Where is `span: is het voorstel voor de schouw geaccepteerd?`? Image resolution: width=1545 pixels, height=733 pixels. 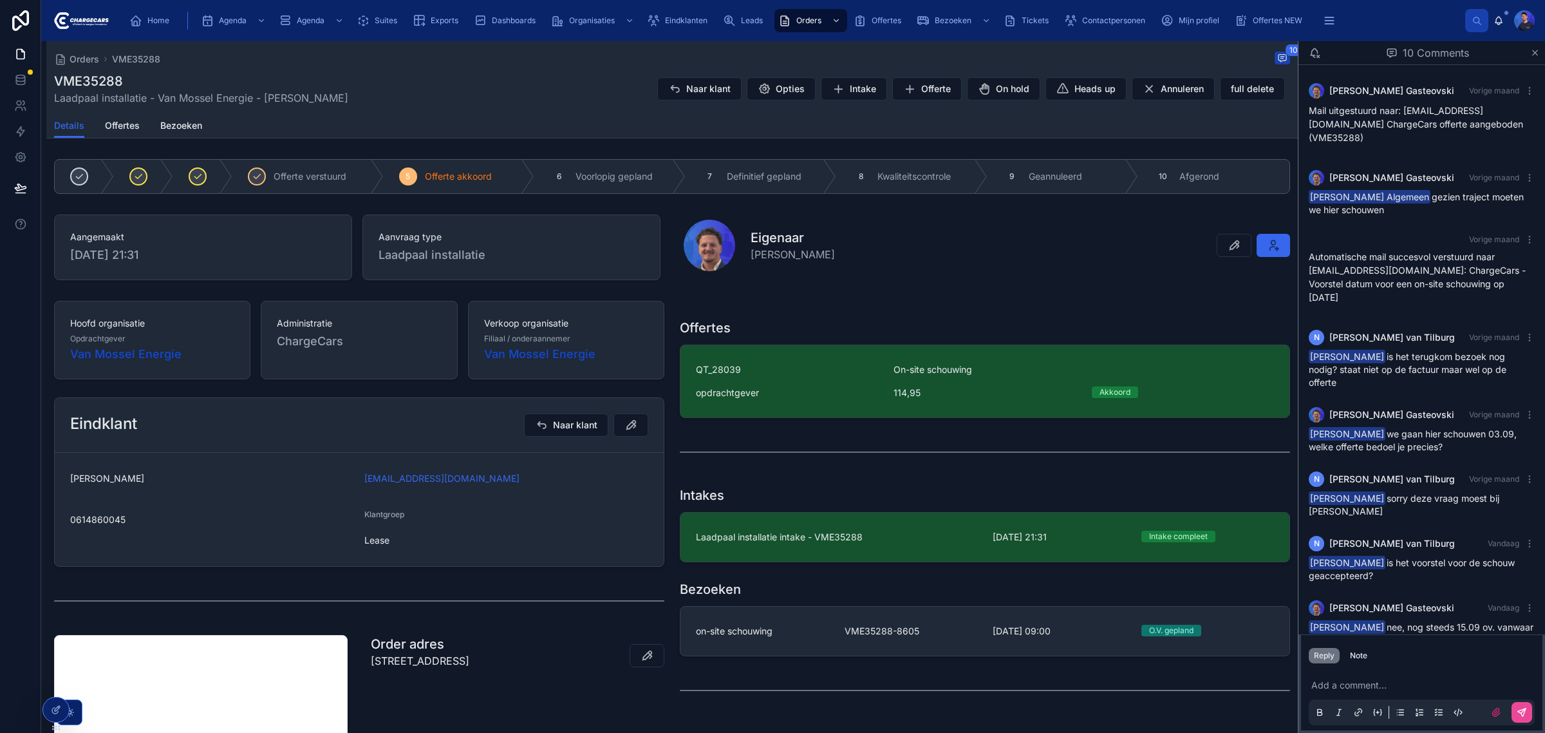 span: is het voorstel voor de schouw geaccepteerd? is located at coordinates (1412, 568).